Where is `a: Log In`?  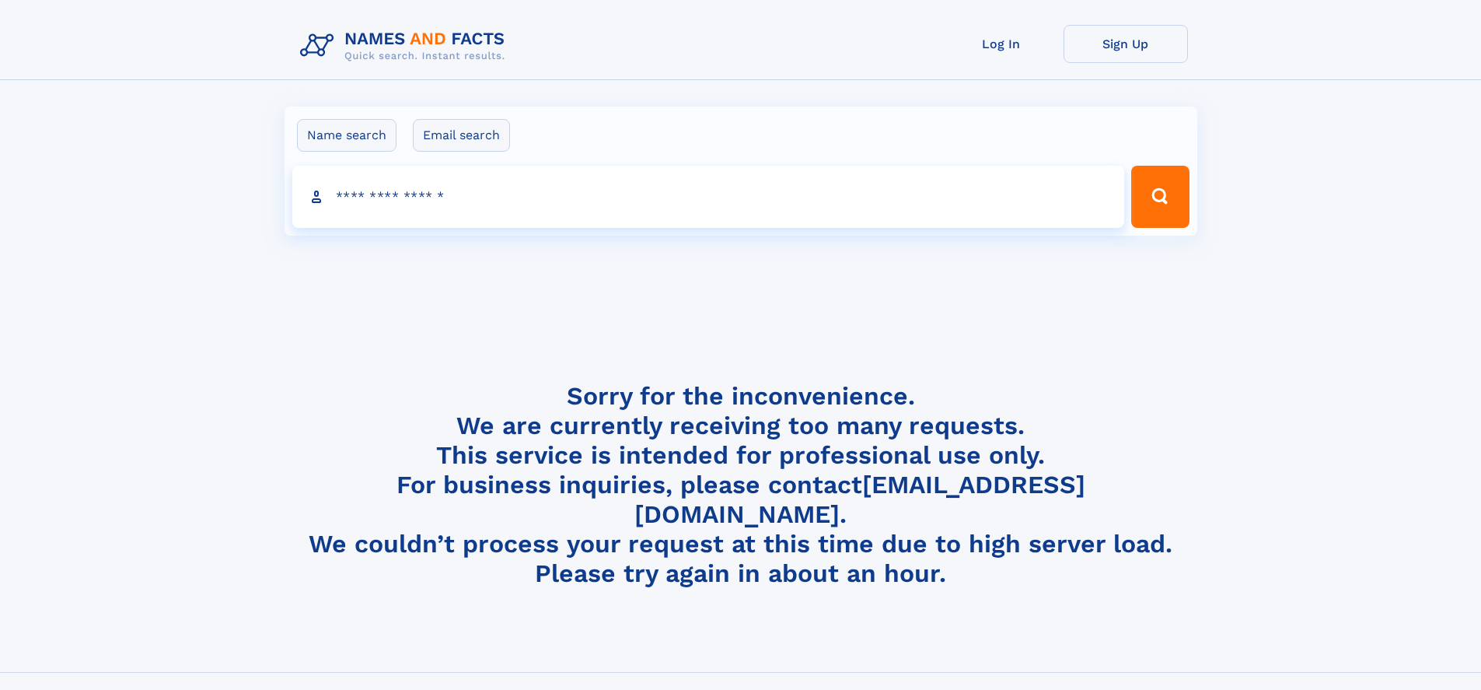 a: Log In is located at coordinates (1001, 44).